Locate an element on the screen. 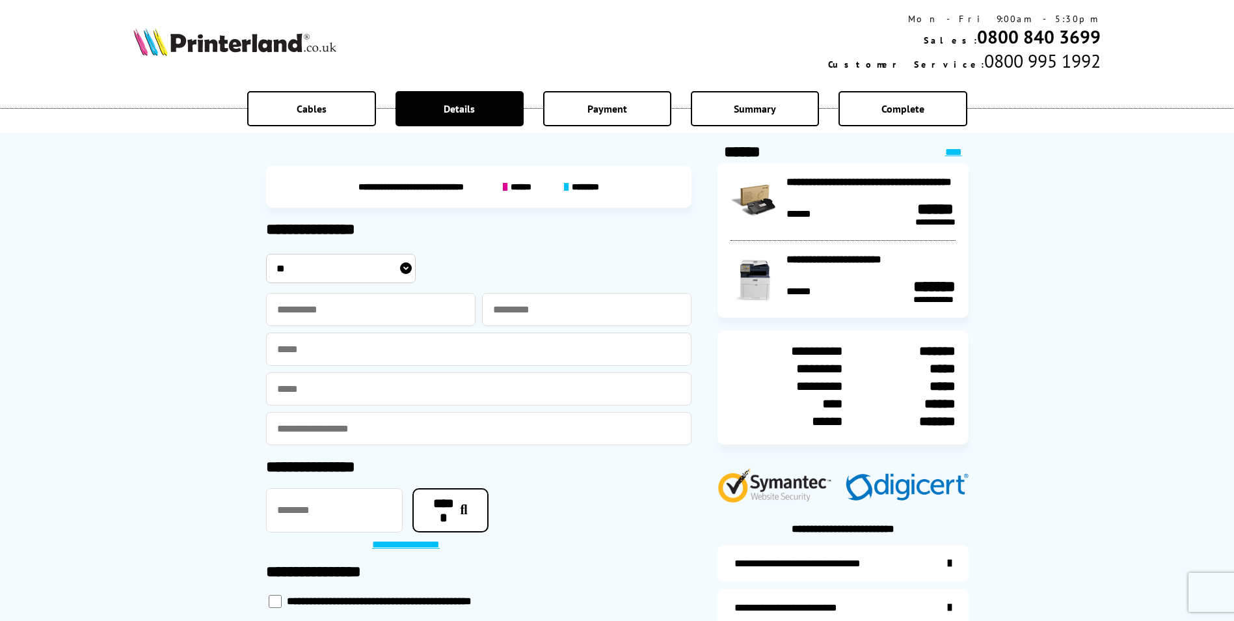 The height and width of the screenshot is (621, 1234). span: Summary is located at coordinates (755, 109).